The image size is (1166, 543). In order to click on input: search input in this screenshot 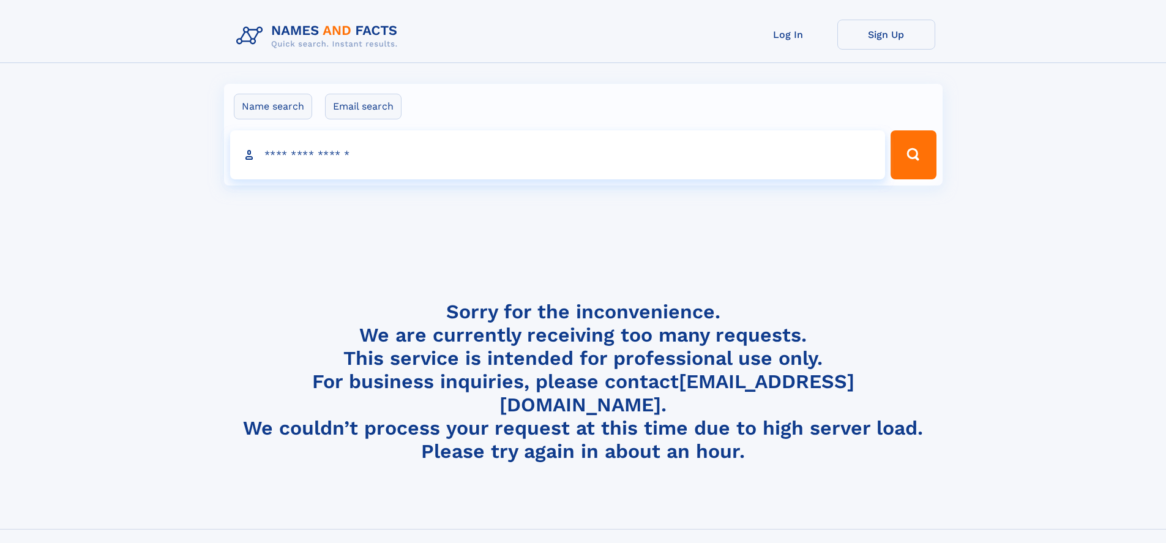, I will do `click(558, 155)`.